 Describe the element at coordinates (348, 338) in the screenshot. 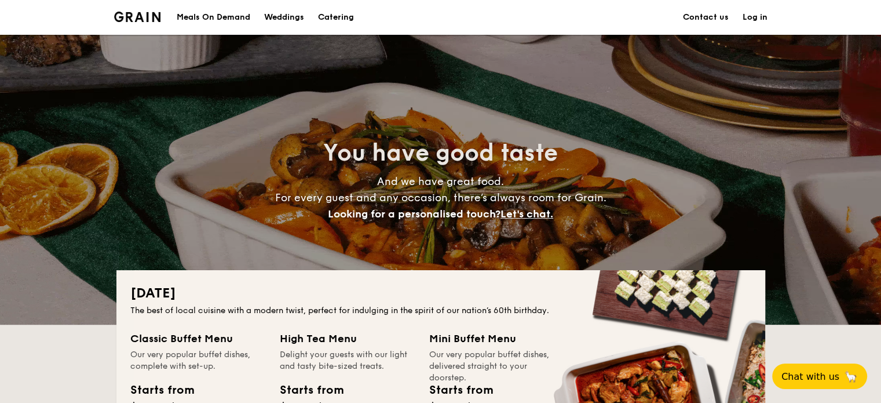

I see `div: High Tea Menu` at that location.